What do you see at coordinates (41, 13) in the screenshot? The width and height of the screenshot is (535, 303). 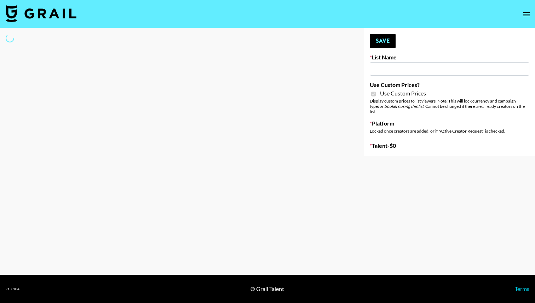 I see `img: Grail Talent` at bounding box center [41, 13].